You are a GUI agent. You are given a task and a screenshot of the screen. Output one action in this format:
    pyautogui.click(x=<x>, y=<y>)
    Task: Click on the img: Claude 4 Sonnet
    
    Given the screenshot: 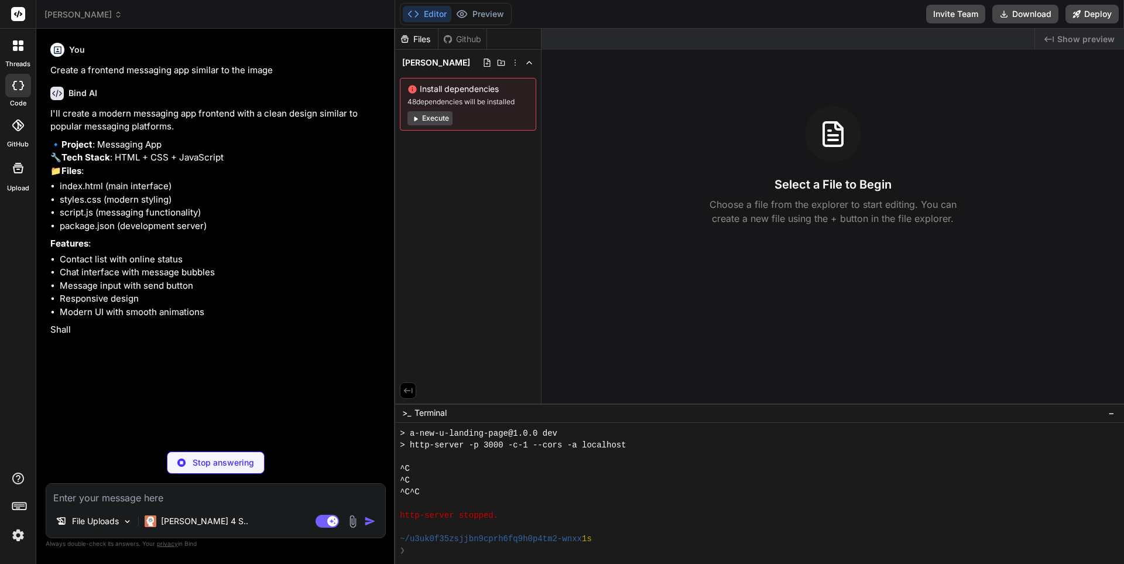 What is the action you would take?
    pyautogui.click(x=150, y=521)
    